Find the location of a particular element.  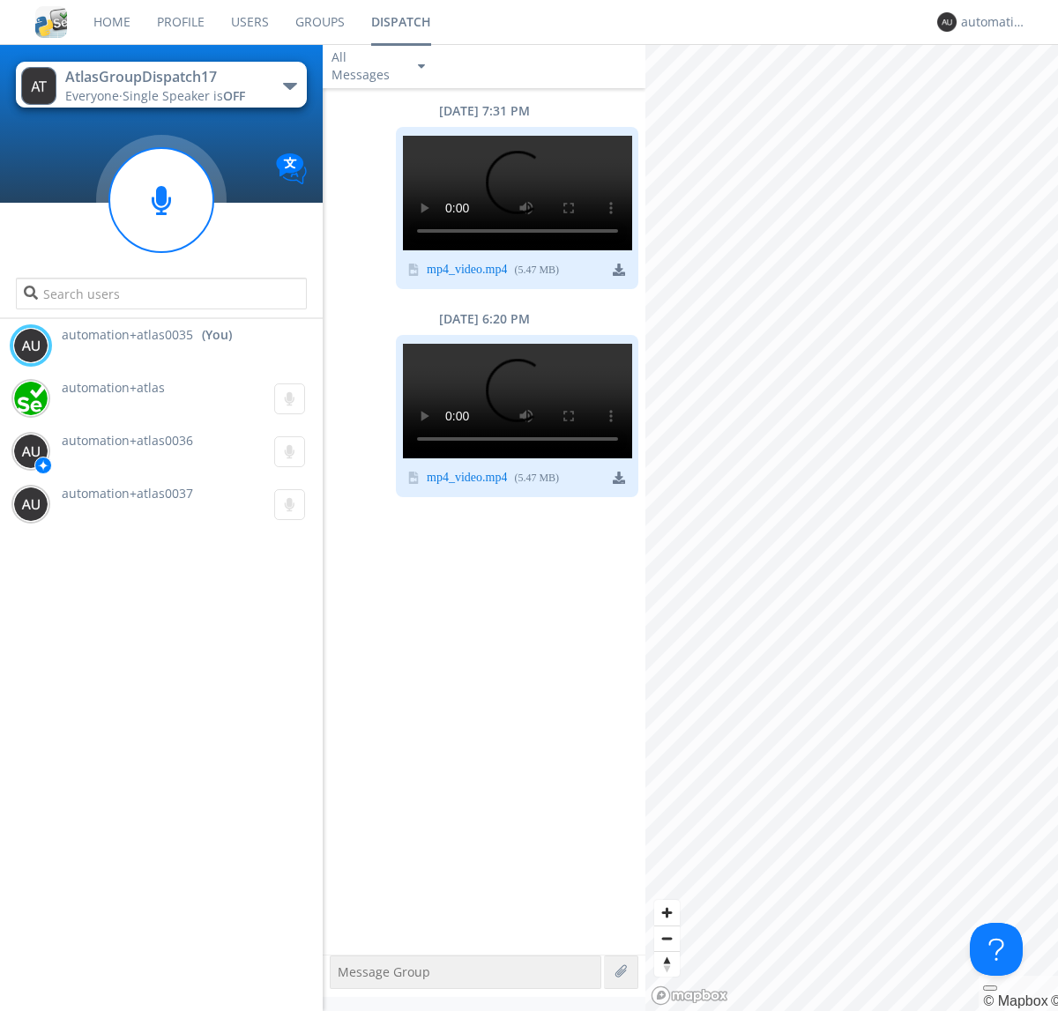

div: (You) is located at coordinates (217, 335).